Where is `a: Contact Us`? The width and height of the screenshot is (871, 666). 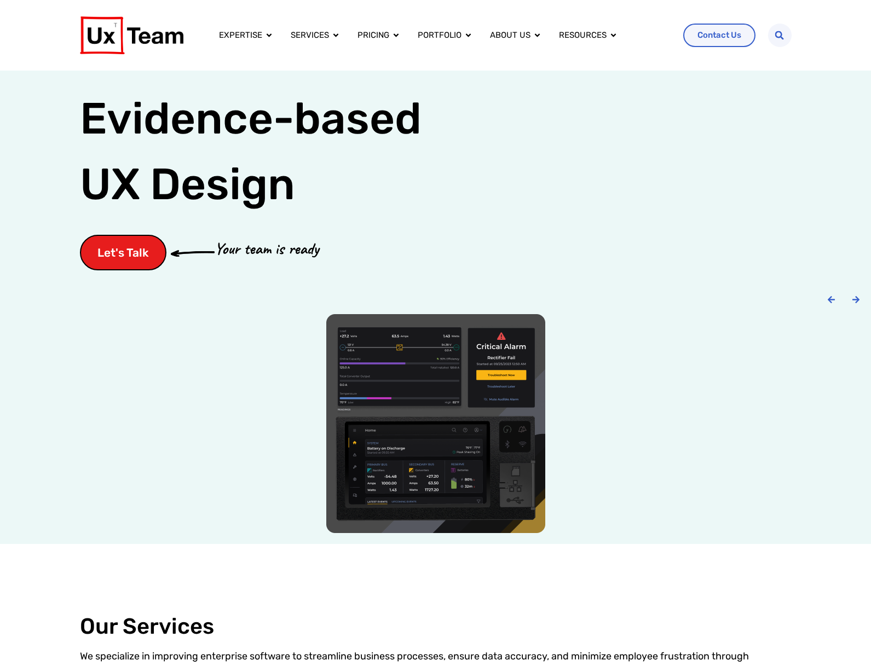 a: Contact Us is located at coordinates (720, 35).